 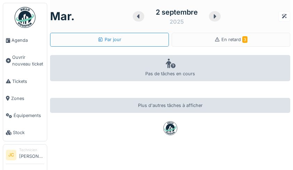 What do you see at coordinates (25, 40) in the screenshot?
I see `a: Agenda` at bounding box center [25, 40].